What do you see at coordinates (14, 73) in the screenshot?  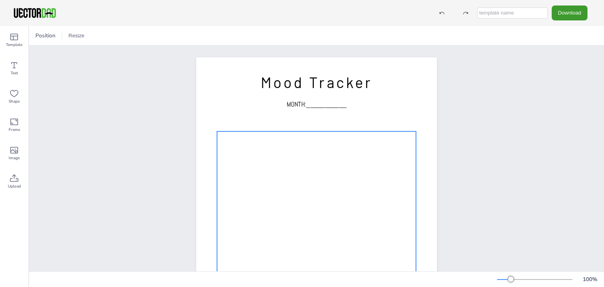 I see `span: Text` at bounding box center [14, 73].